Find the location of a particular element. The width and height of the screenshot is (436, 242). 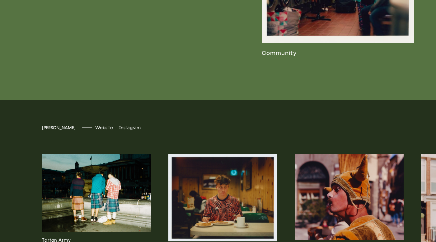

a: Instagrampeterfranklynbanks is located at coordinates (130, 127).